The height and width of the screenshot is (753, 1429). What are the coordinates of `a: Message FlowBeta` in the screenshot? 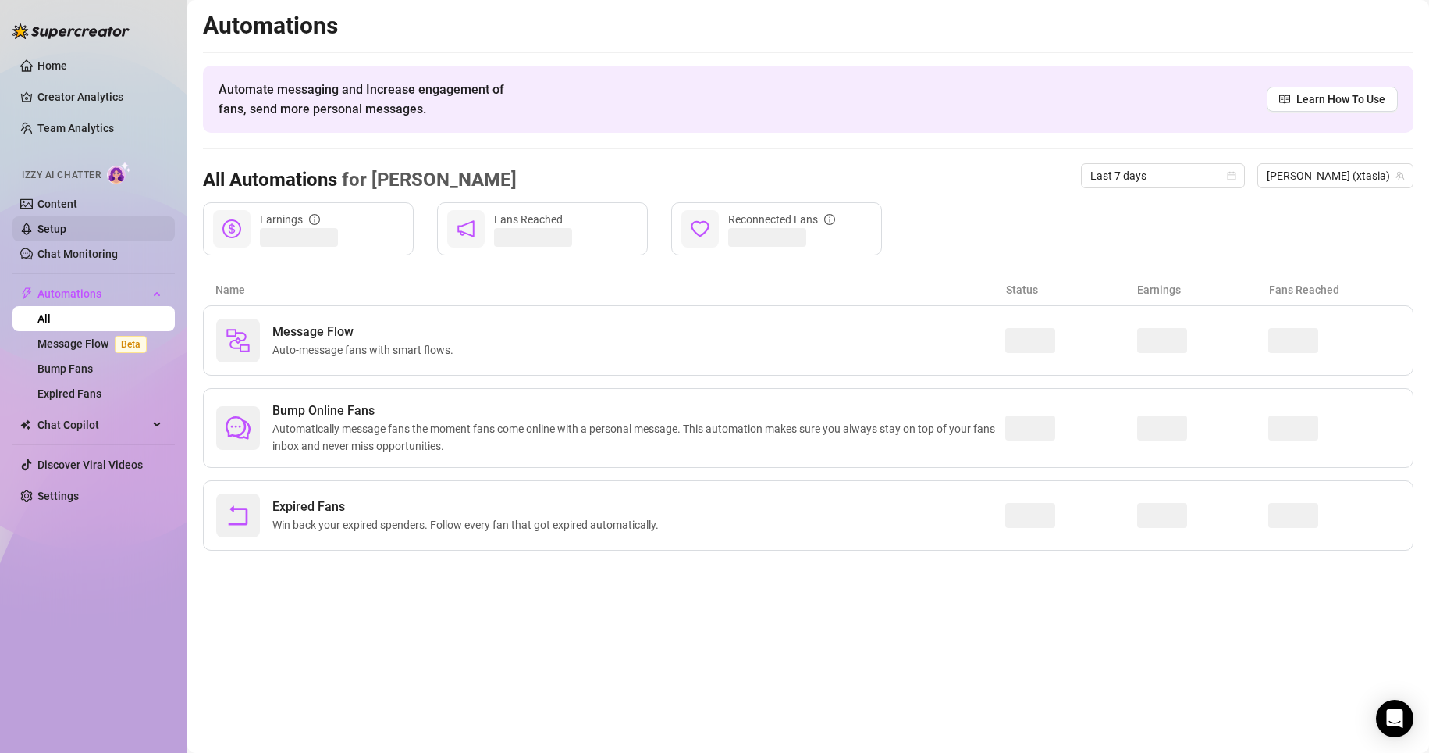 It's located at (95, 343).